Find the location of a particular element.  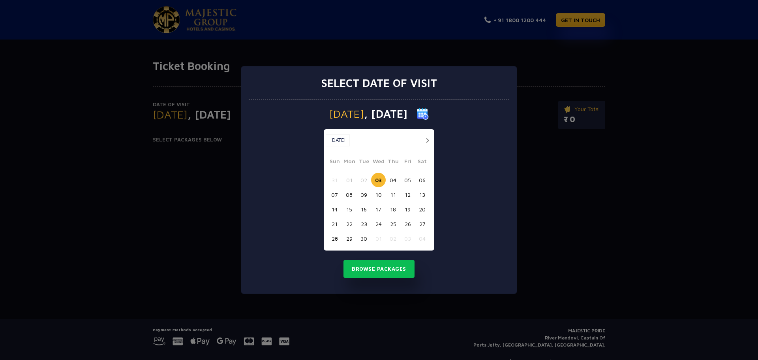

button: 30 is located at coordinates (364, 238).